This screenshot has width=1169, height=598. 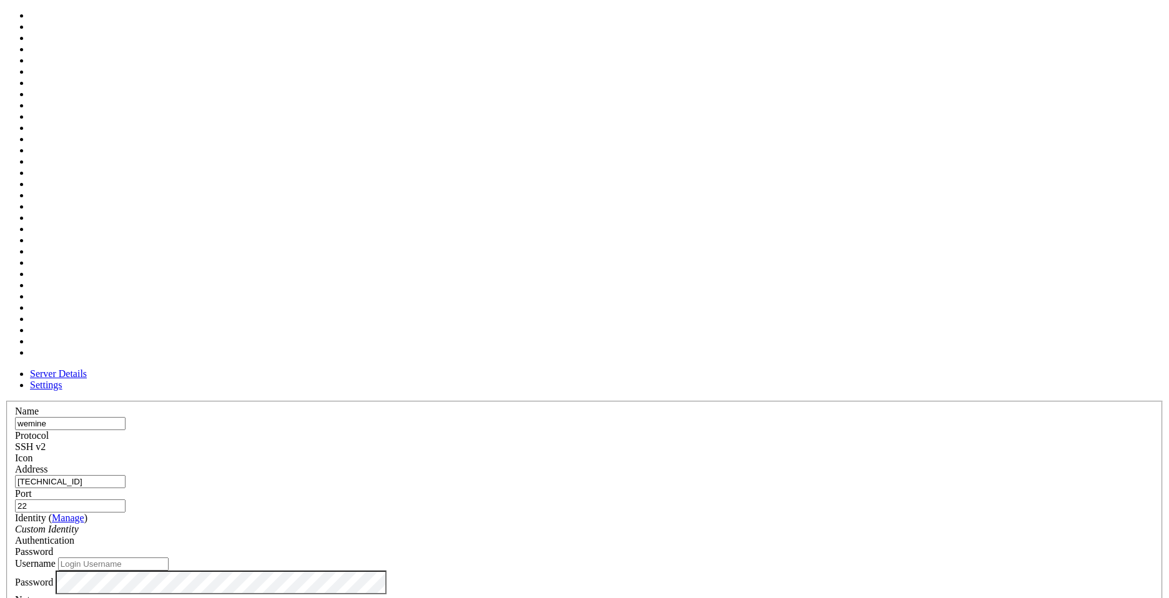 What do you see at coordinates (58, 373) in the screenshot?
I see `a: Server Details` at bounding box center [58, 373].